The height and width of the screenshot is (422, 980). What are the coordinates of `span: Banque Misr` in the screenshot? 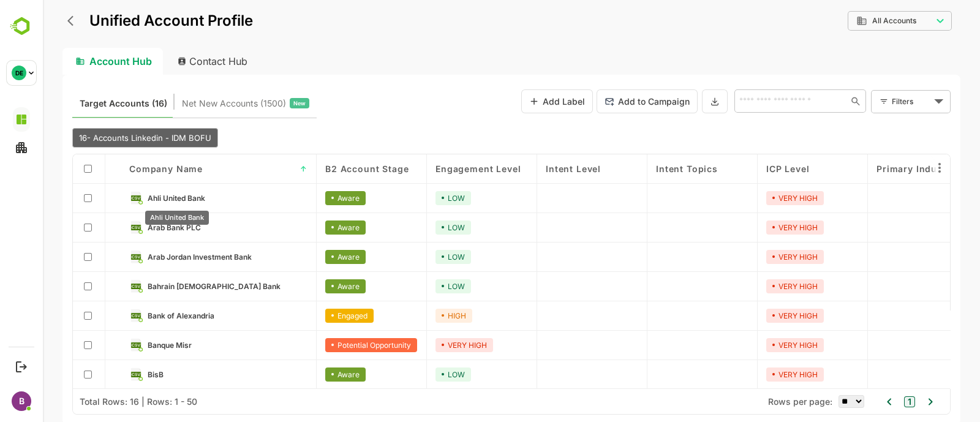 It's located at (127, 345).